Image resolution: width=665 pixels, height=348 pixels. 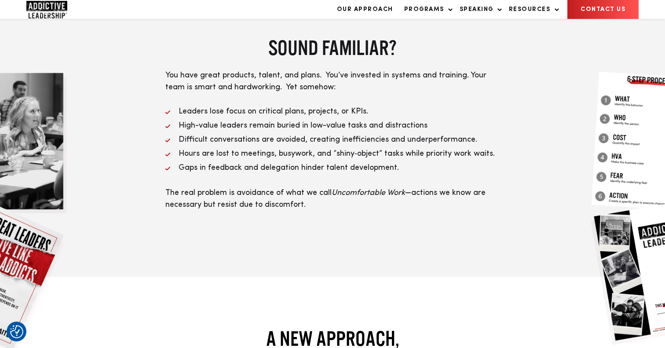 What do you see at coordinates (368, 193) in the screenshot?
I see `span: Uncomfortable Work` at bounding box center [368, 193].